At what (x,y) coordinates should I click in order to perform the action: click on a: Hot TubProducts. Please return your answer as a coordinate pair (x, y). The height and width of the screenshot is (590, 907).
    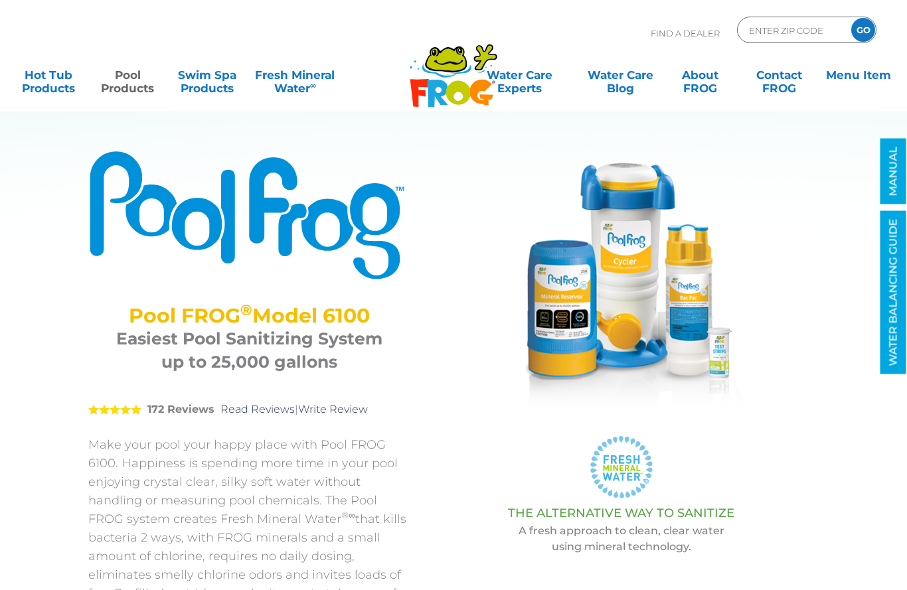
    Looking at the image, I should click on (48, 75).